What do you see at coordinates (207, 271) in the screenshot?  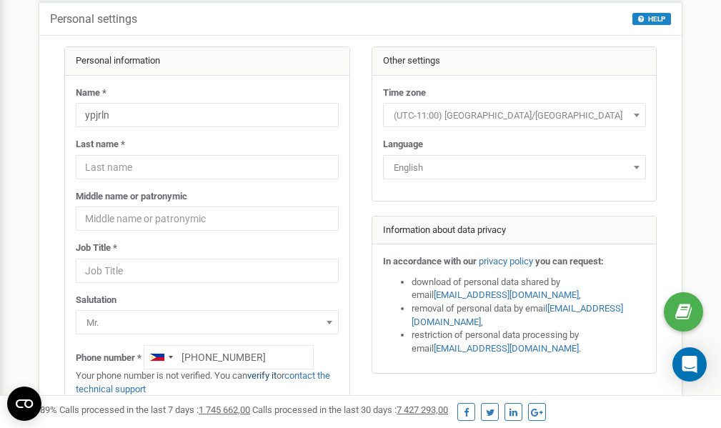 I see `input: Job Title` at bounding box center [207, 271].